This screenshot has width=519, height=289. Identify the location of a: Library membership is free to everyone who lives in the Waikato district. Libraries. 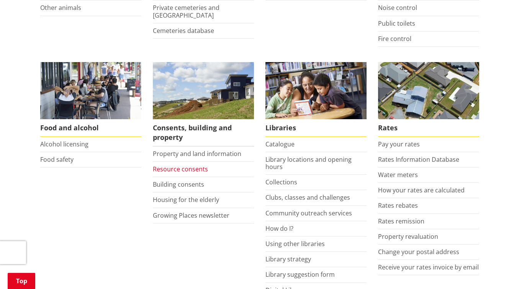
(316, 99).